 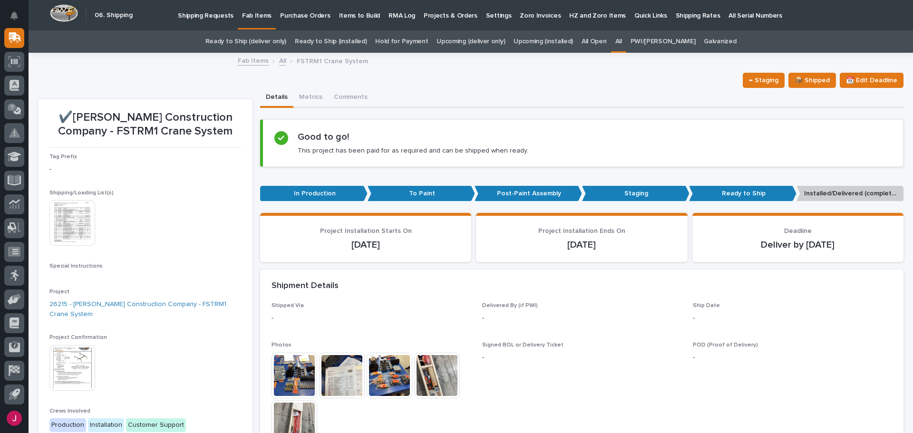 What do you see at coordinates (720, 41) in the screenshot?
I see `a: Galvanized` at bounding box center [720, 41].